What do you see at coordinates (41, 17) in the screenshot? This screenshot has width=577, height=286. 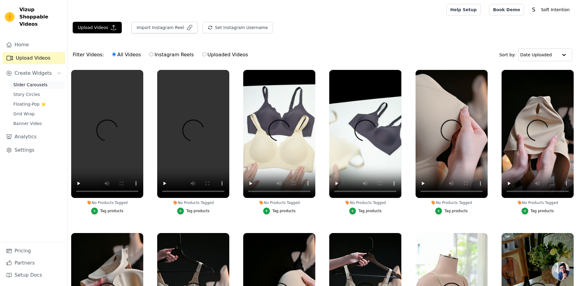 I see `span: Vizup Shoppable Videos` at bounding box center [41, 17].